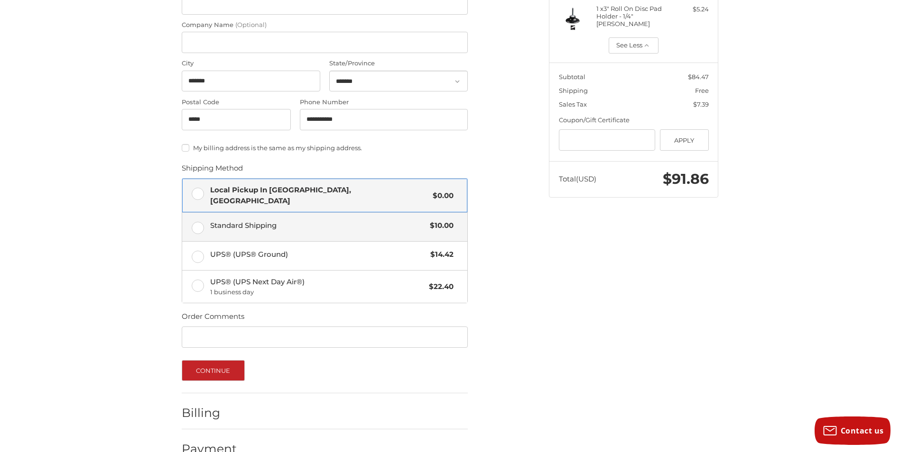 The height and width of the screenshot is (452, 900). What do you see at coordinates (213, 371) in the screenshot?
I see `button: Continue` at bounding box center [213, 371].